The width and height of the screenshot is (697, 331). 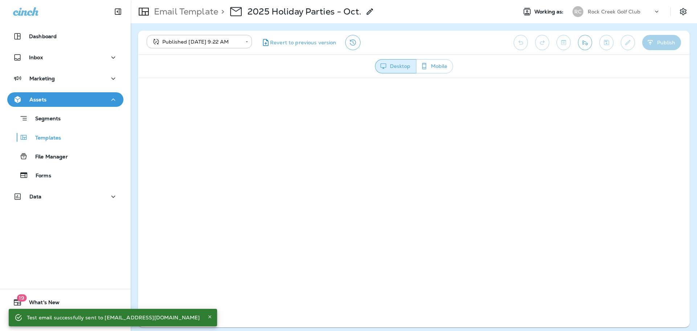 What do you see at coordinates (434, 66) in the screenshot?
I see `button: Mobile` at bounding box center [434, 66].